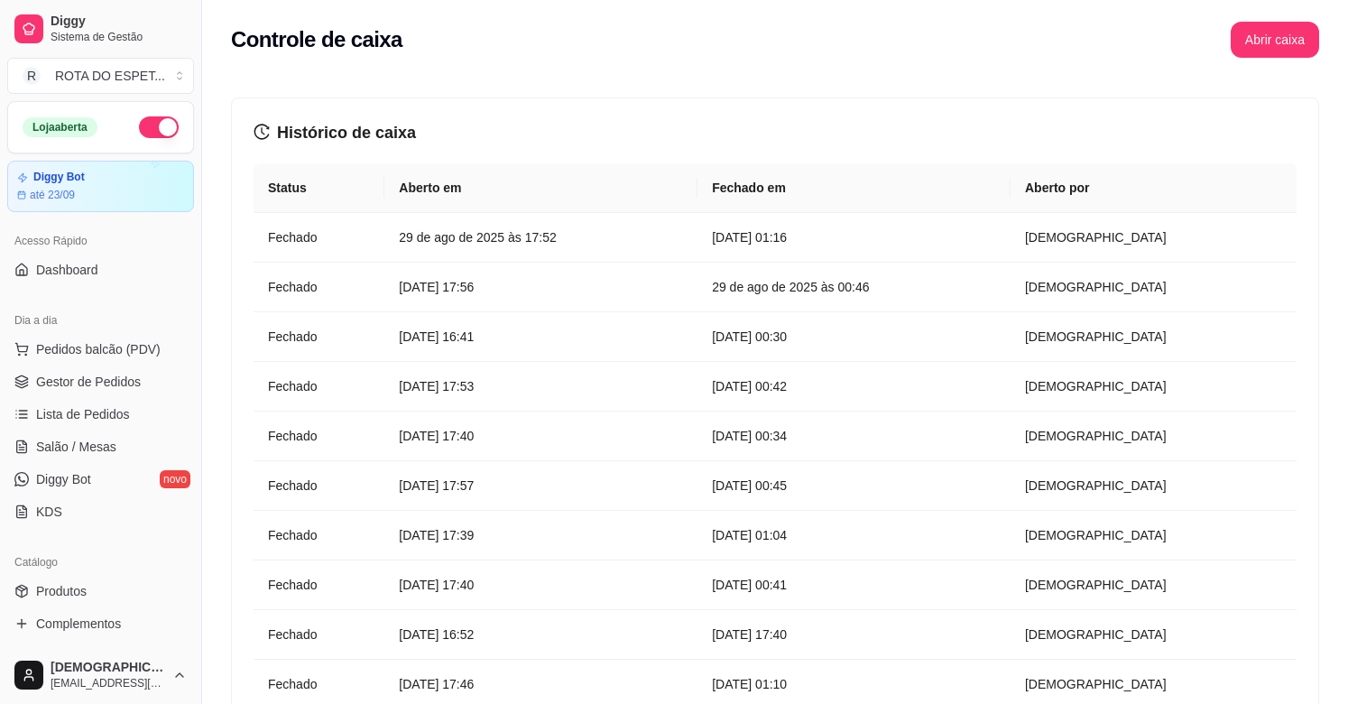 The image size is (1348, 704). I want to click on th: Aberto em, so click(541, 188).